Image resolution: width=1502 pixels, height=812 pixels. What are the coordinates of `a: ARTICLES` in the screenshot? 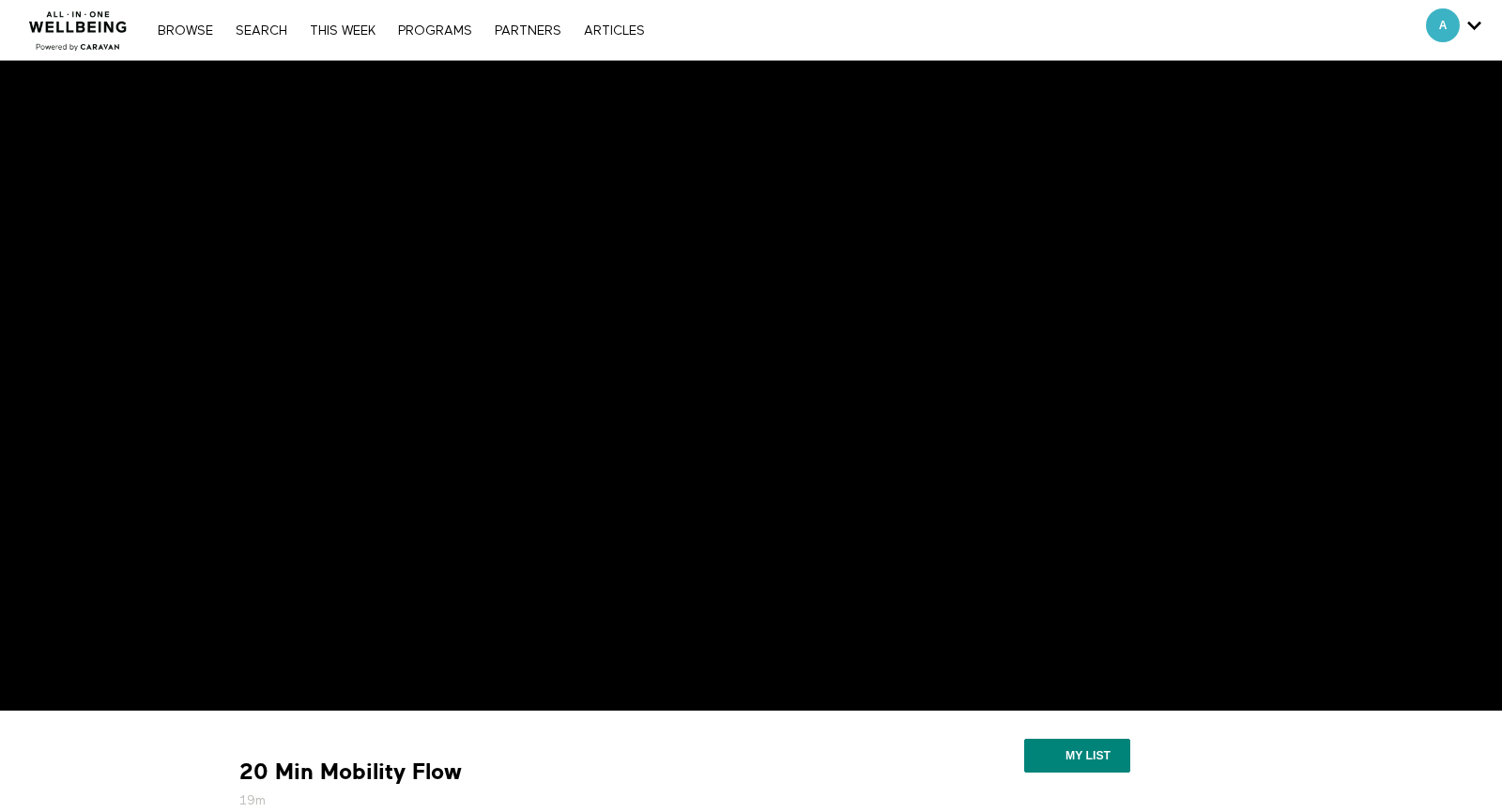 It's located at (613, 31).